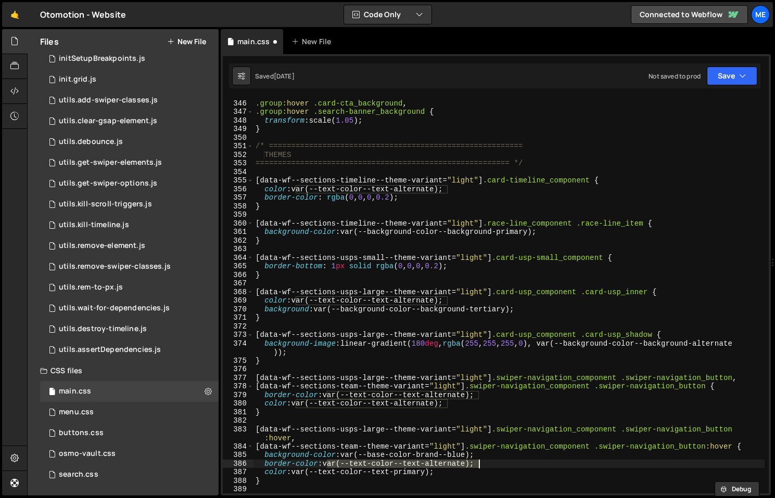 This screenshot has height=498, width=775. What do you see at coordinates (737, 489) in the screenshot?
I see `button: Debug` at bounding box center [737, 489].